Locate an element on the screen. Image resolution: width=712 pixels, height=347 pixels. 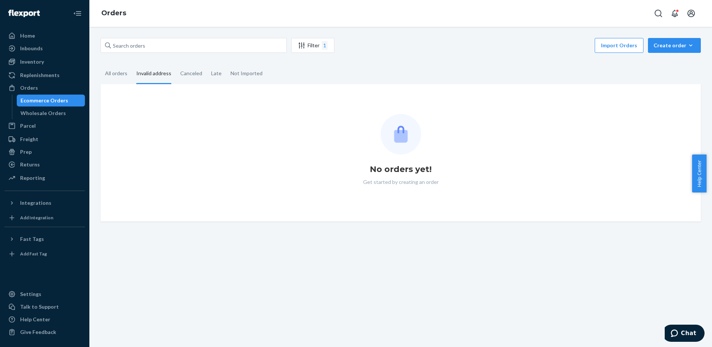
button: Open account menu is located at coordinates (691, 13).